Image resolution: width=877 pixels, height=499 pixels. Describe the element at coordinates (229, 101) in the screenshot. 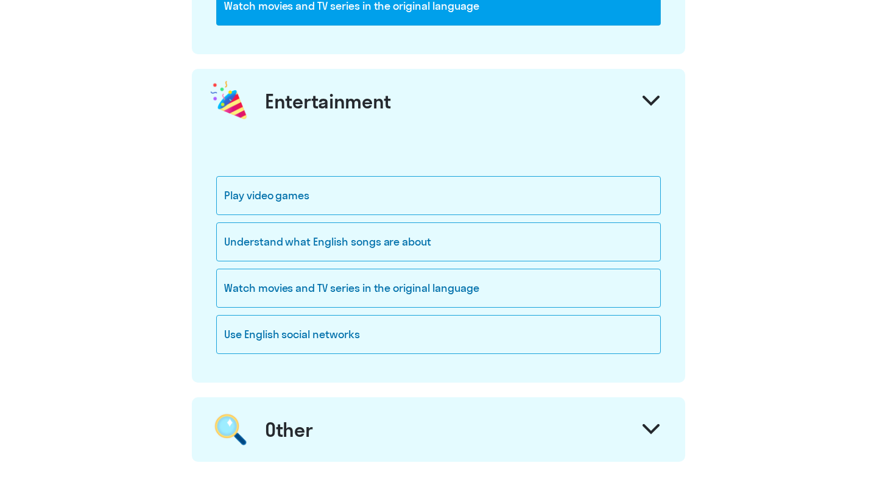

I see `img: celebration.png` at that location.